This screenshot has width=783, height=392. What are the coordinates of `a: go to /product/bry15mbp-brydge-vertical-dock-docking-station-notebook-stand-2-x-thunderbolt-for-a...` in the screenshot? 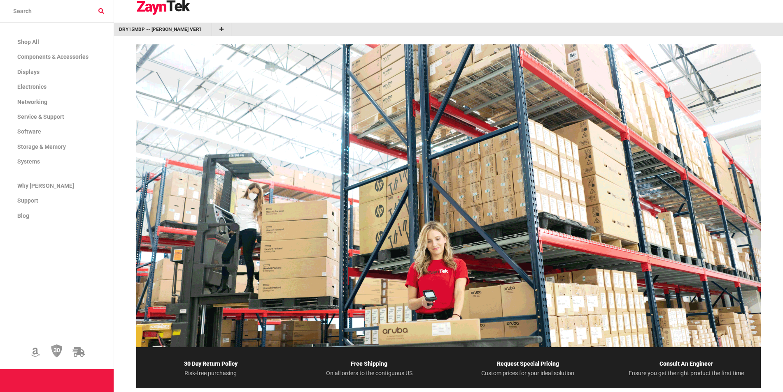 It's located at (160, 29).